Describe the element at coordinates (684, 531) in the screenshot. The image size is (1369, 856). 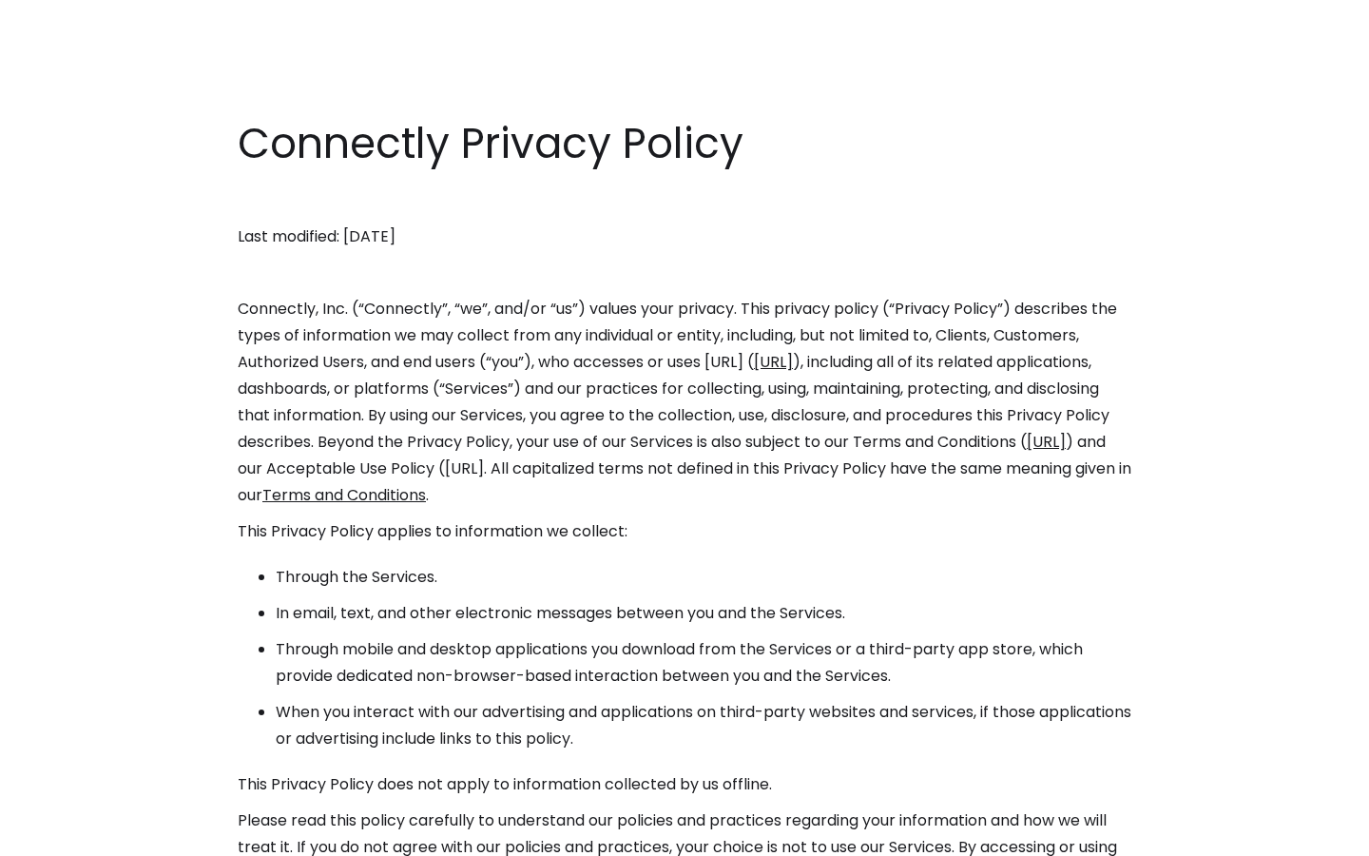
I see `p: This Privacy Policy applies to information we collect:` at that location.